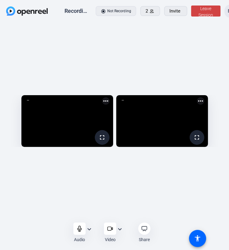 This screenshot has width=229, height=250. I want to click on div: Recordings - Culture Cohort, so click(76, 11).